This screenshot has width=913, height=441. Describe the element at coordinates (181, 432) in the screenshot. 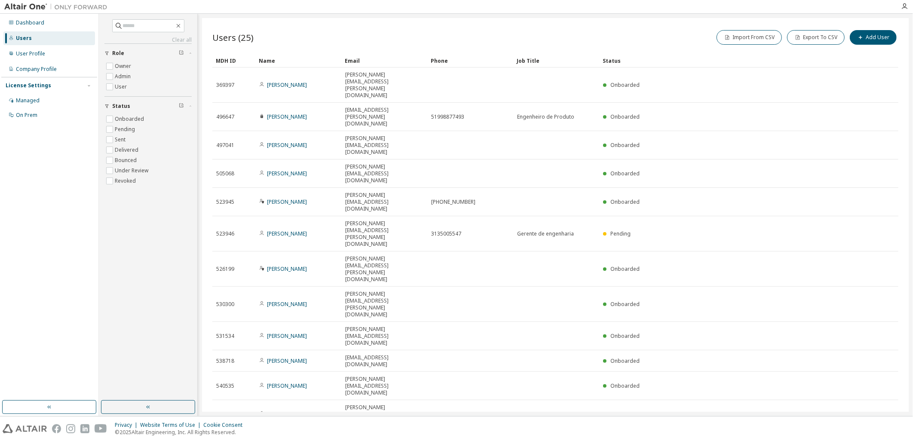

I see `p: © 2025 Altair Engineering, Inc. All Rights Reserved.` at that location.